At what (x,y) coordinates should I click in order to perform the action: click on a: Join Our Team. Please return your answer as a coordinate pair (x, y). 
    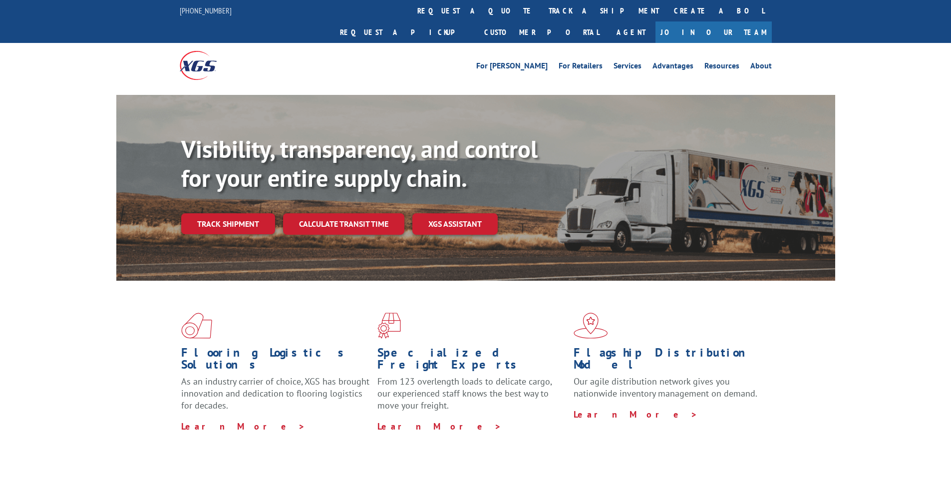
    Looking at the image, I should click on (713, 32).